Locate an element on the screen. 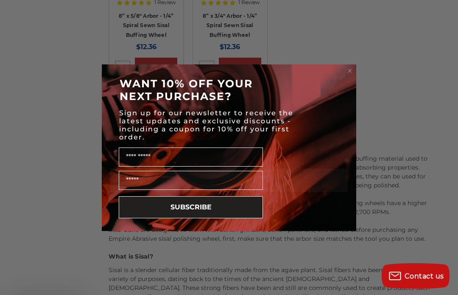 The height and width of the screenshot is (295, 458). span: Sign up for our newsletter to receive the latest updates and exclusive discounts - including a co... is located at coordinates (206, 125).